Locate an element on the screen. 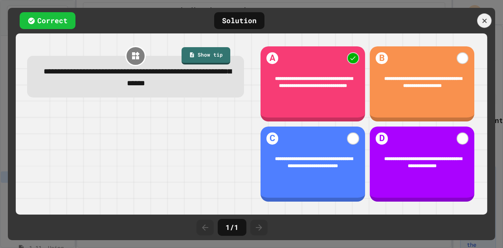 The image size is (503, 248). h1: D is located at coordinates (382, 138).